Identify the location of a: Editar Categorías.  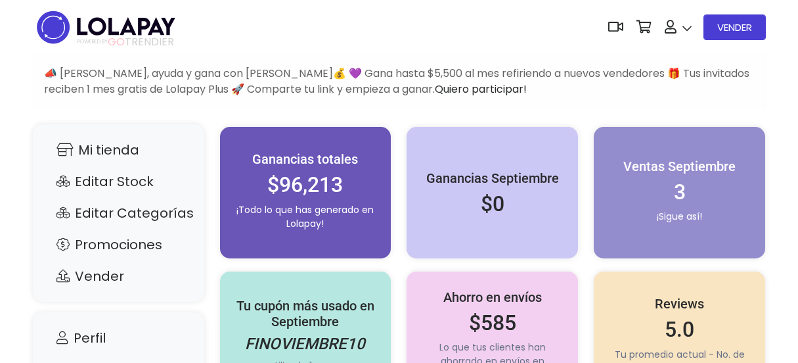
(118, 213).